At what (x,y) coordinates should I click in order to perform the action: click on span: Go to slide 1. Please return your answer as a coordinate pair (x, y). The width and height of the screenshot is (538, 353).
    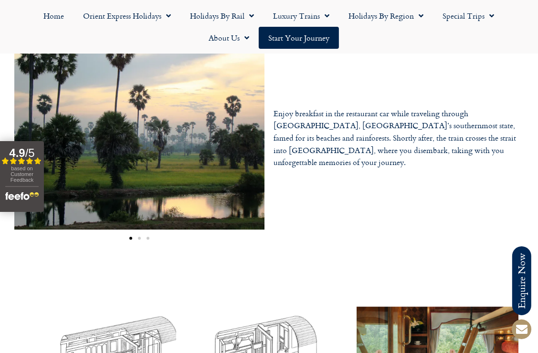
    Looking at the image, I should click on (131, 238).